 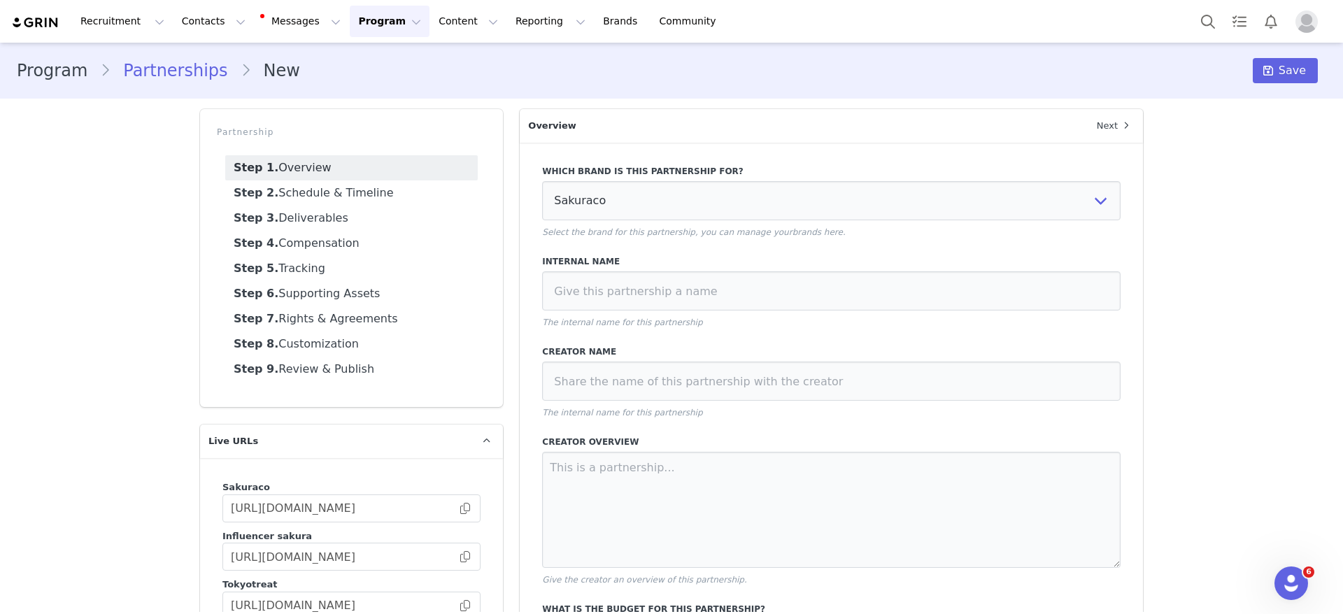 I want to click on p: Give the creator an overview of this partnership., so click(x=831, y=580).